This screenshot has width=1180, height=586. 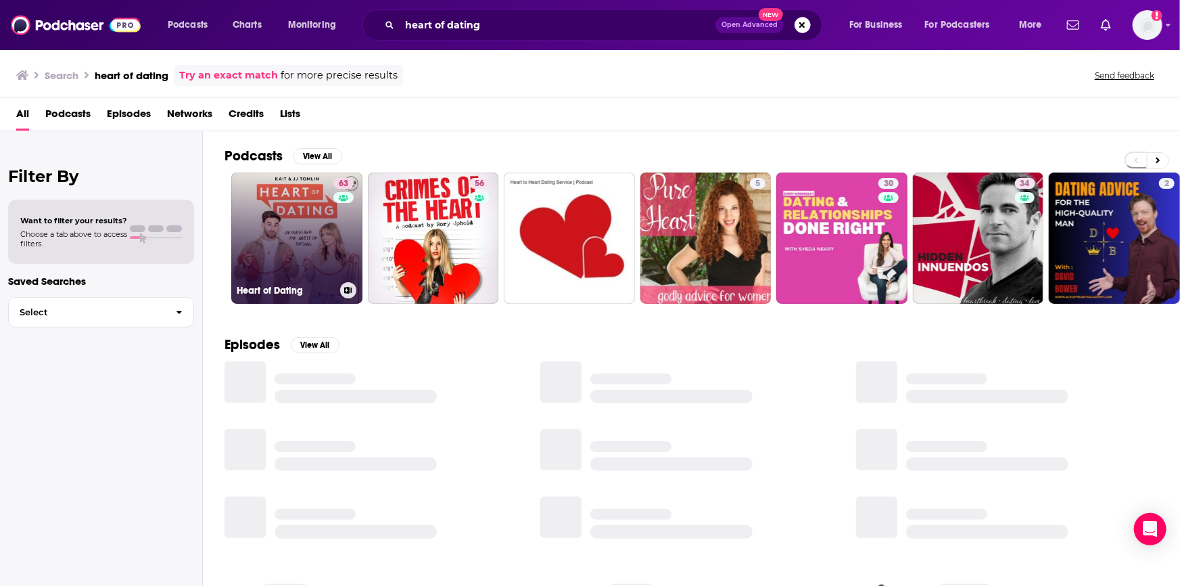 I want to click on h3: Heart of Dating, so click(x=285, y=290).